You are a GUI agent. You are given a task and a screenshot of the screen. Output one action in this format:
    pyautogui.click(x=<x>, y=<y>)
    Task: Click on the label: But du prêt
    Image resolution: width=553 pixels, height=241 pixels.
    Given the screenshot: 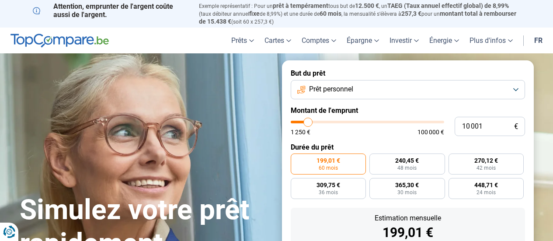 What is the action you would take?
    pyautogui.click(x=408, y=73)
    